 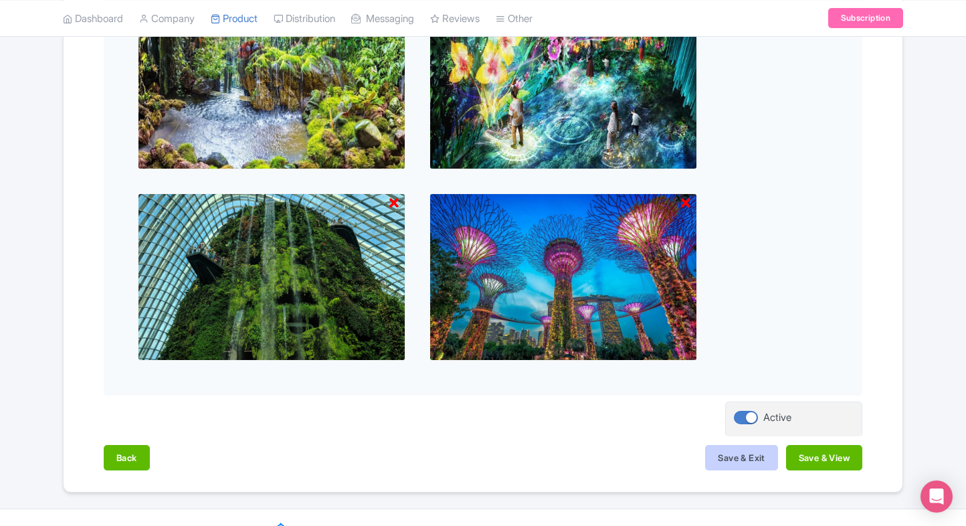 I want to click on img: gxn3wh9xxsmddwd9gj7f.jpg, so click(x=272, y=277).